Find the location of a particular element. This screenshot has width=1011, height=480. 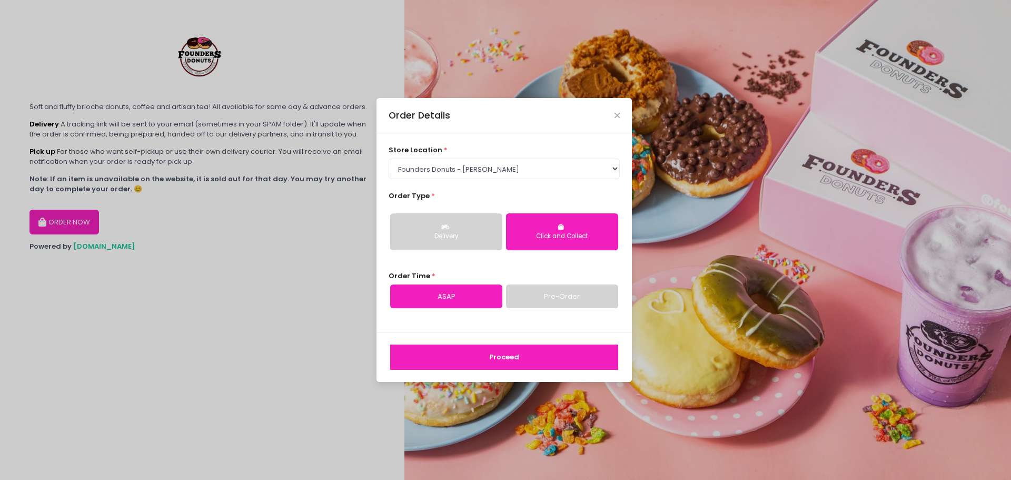

span: store location is located at coordinates (415, 150).